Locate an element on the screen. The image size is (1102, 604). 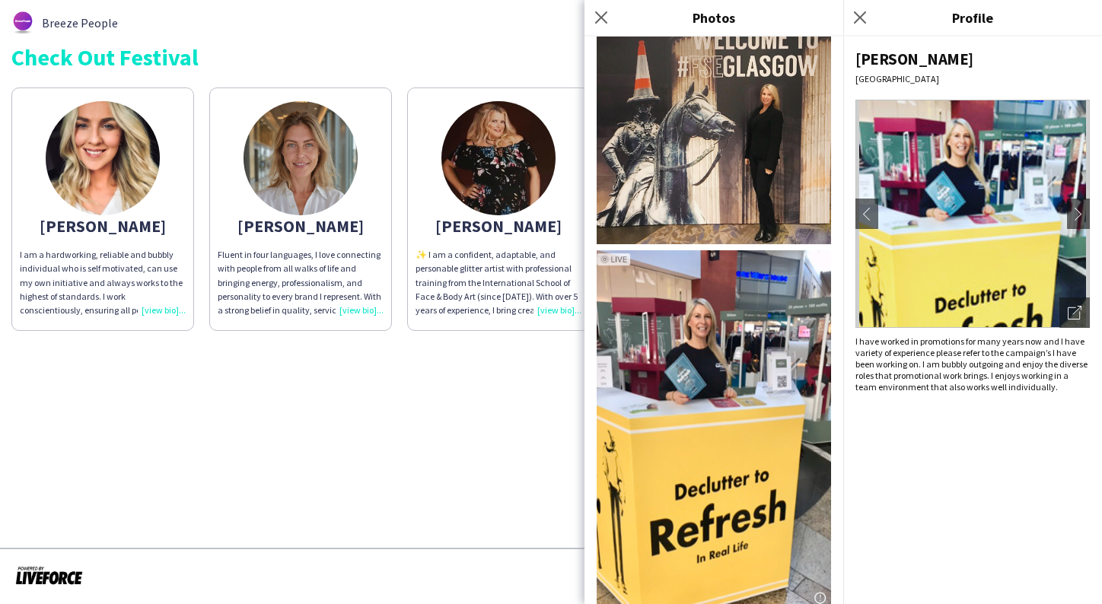
p: Fluent in four languages, I love connecting with people from all walks of life and bringing energ... is located at coordinates (301, 282).